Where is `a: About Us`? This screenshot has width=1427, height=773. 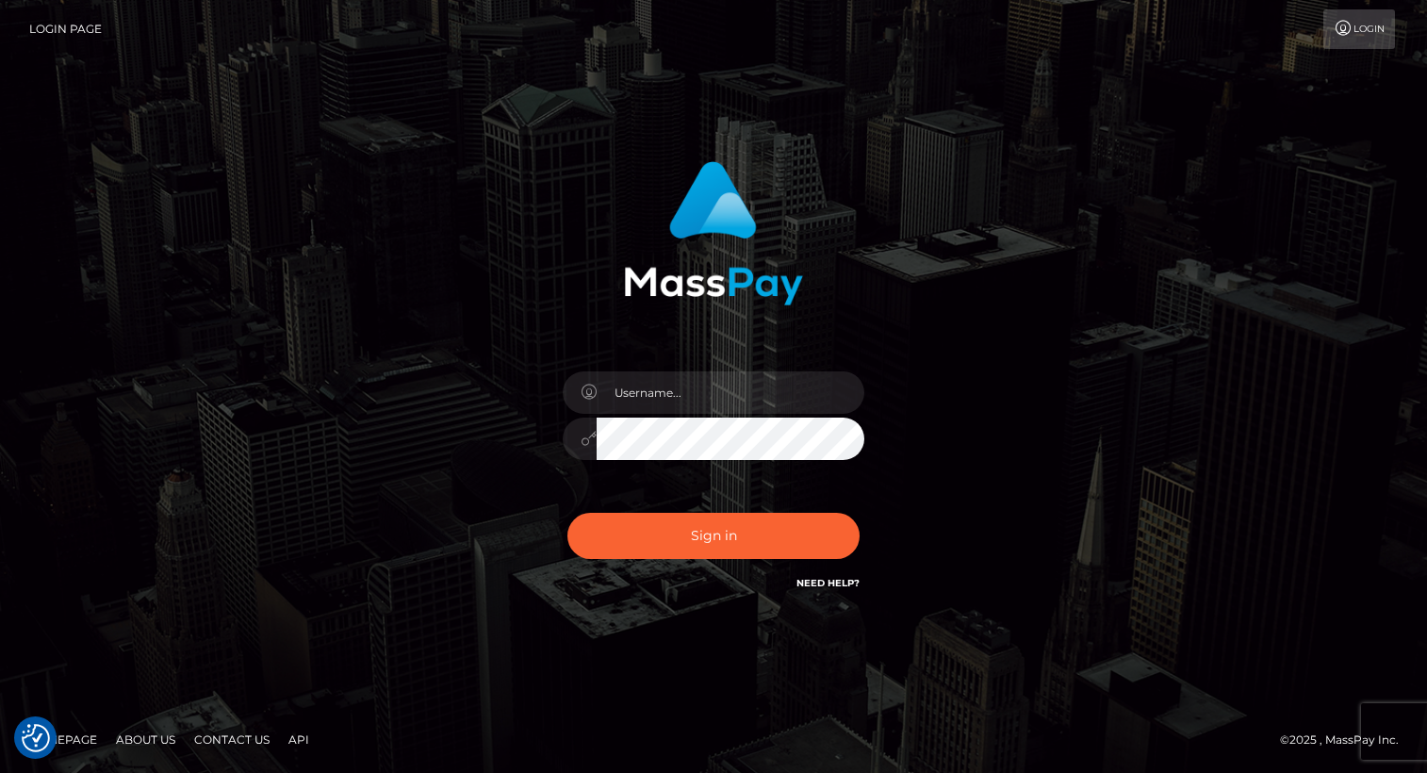
a: About Us is located at coordinates (145, 739).